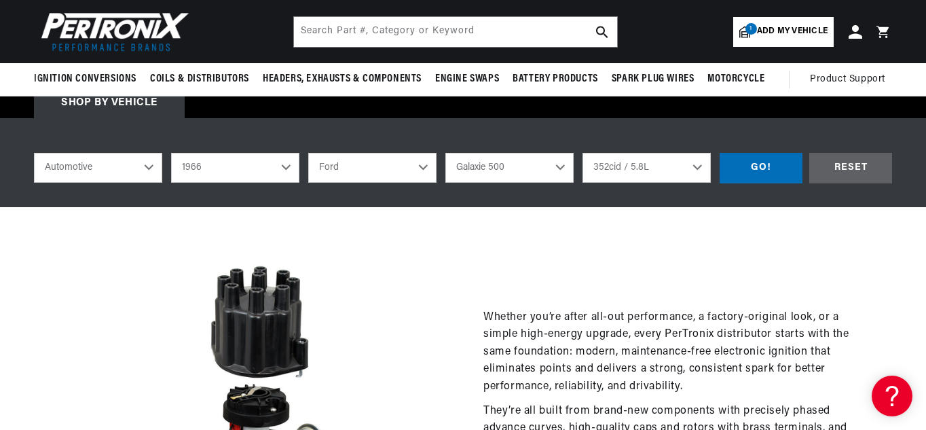  What do you see at coordinates (646, 168) in the screenshot?
I see `select: Engine` at bounding box center [646, 168].